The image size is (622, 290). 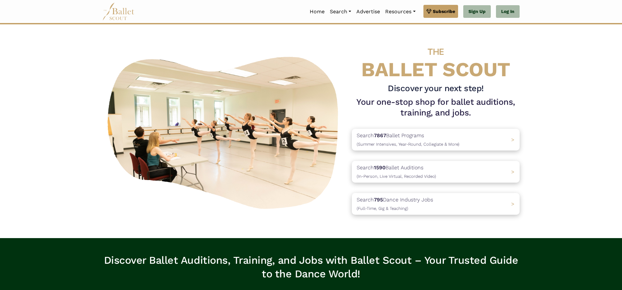 What do you see at coordinates (436, 172) in the screenshot?
I see `a: Search1590Ballet Auditions(In-Person, Live Virtual, Recorded Video) >` at bounding box center [436, 172].